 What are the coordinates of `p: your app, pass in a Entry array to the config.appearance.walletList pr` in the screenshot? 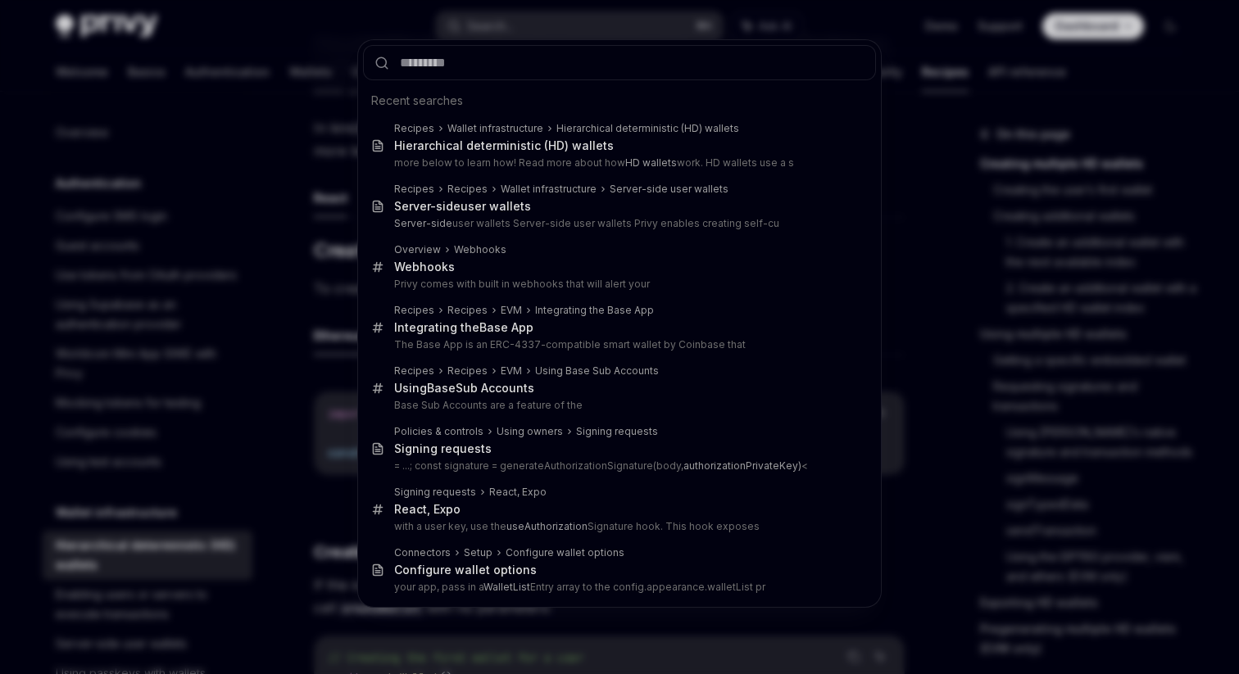 It's located at (618, 587).